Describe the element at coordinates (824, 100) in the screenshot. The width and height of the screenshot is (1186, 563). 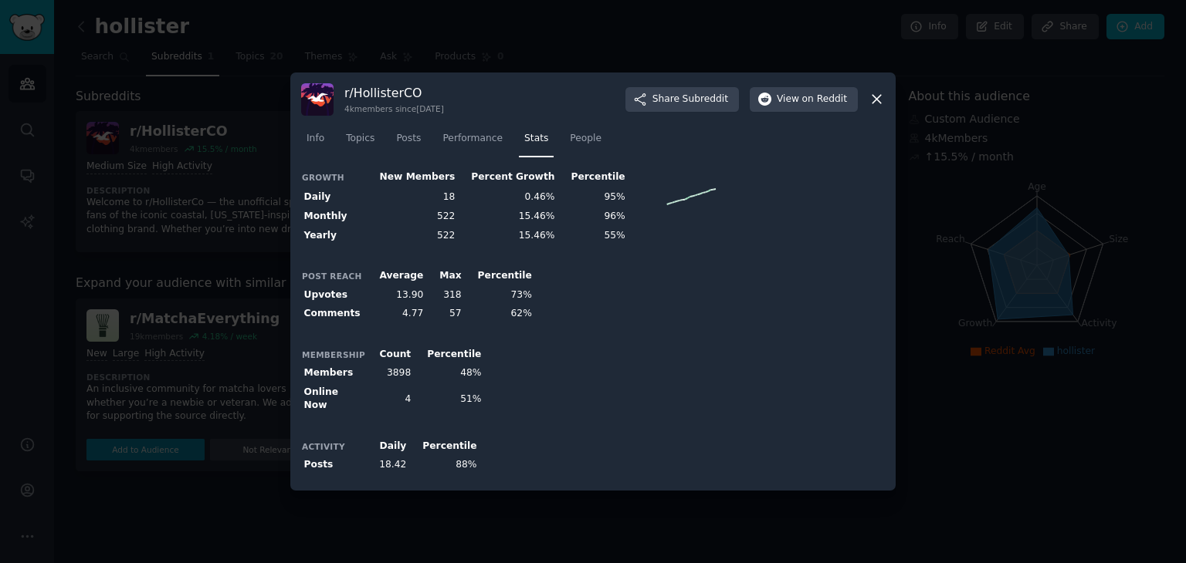
I see `span: on Reddit` at that location.